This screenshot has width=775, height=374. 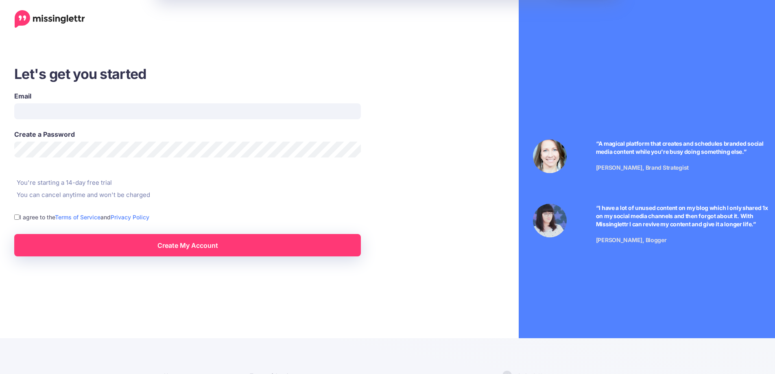 What do you see at coordinates (550, 220) in the screenshot?
I see `img: Testimonial by Jeniffer Kosche` at bounding box center [550, 220].